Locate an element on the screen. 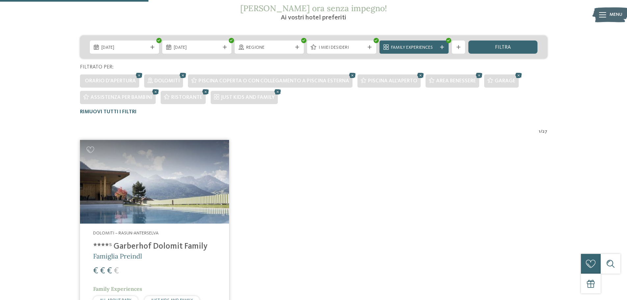  span: Area benessere is located at coordinates (456, 81).